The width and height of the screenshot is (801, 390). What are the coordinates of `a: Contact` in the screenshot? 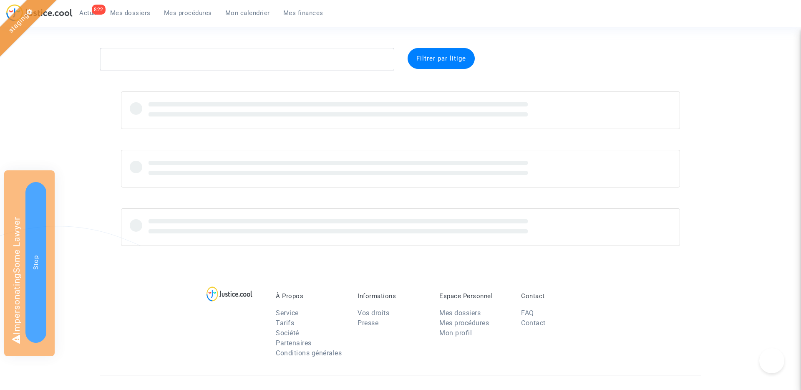 It's located at (533, 323).